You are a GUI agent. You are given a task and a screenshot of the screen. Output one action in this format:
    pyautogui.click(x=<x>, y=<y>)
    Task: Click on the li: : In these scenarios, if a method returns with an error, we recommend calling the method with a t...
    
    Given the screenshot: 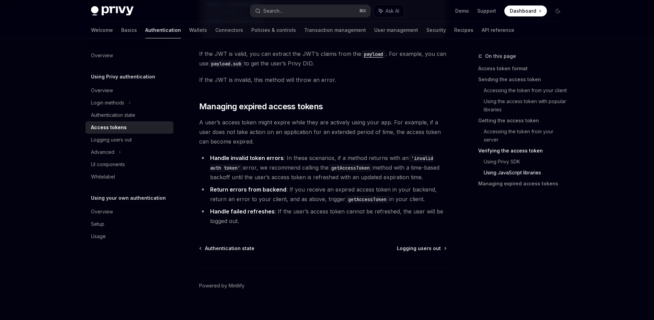 What is the action you would take?
    pyautogui.click(x=323, y=168)
    